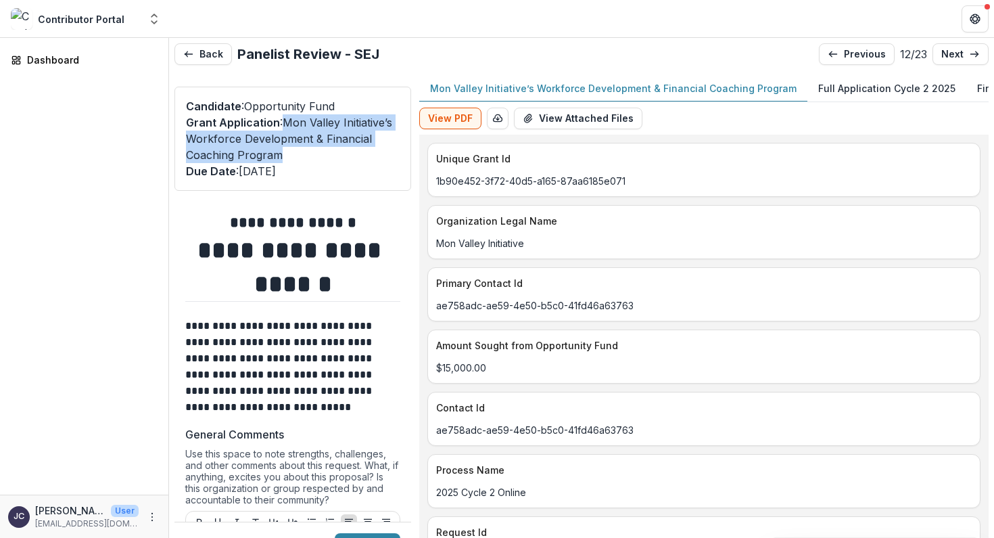 The width and height of the screenshot is (994, 538). Describe the element at coordinates (256, 522) in the screenshot. I see `button: Strike` at that location.